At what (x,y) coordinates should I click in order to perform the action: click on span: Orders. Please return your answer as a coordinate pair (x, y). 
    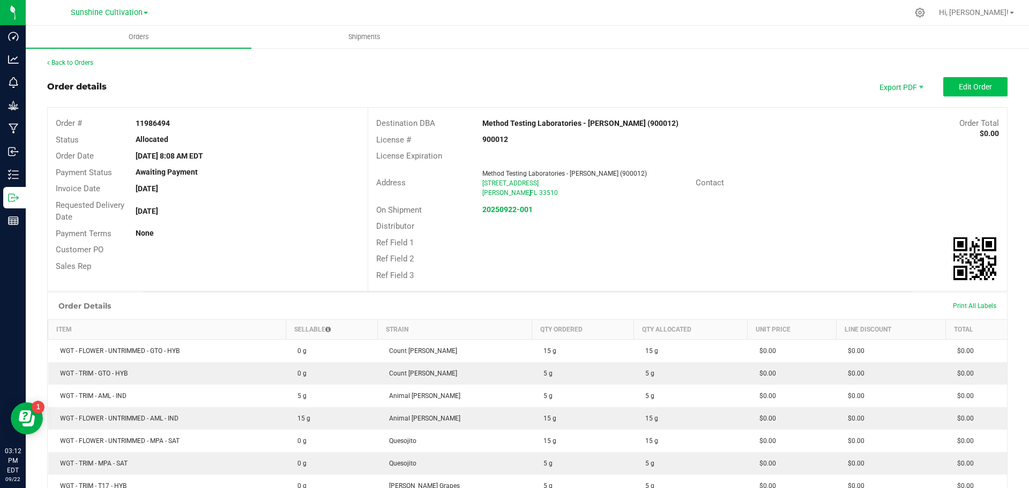
    Looking at the image, I should click on (139, 37).